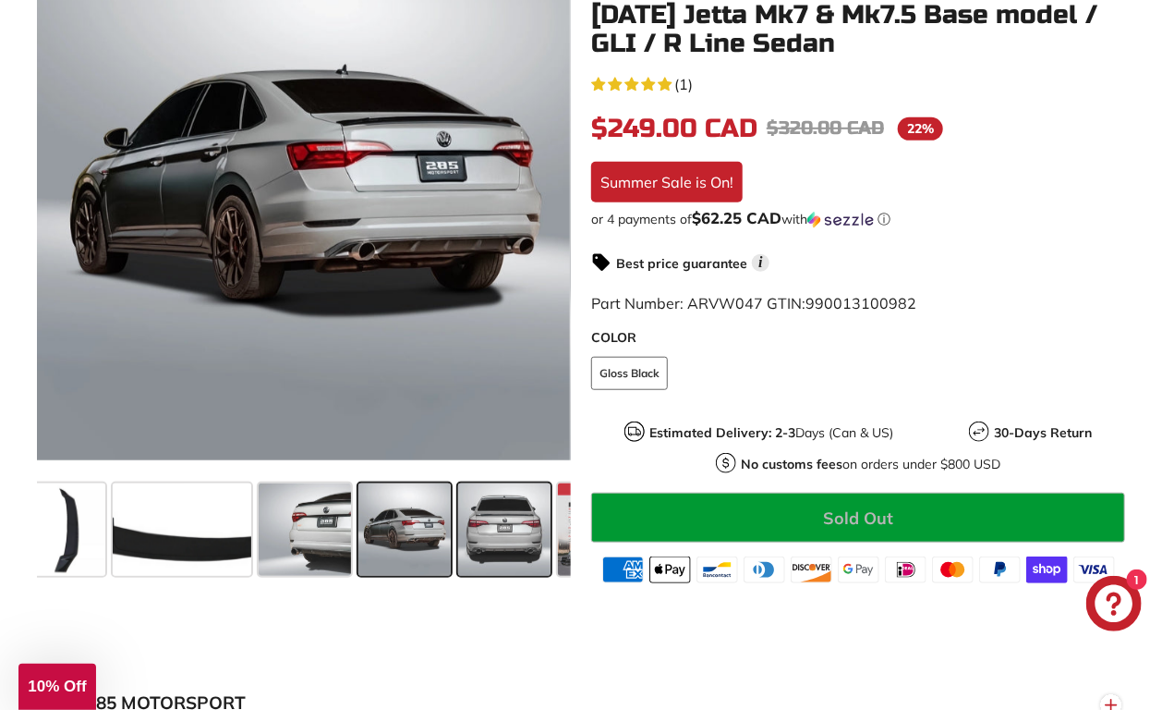  Describe the element at coordinates (1114, 605) in the screenshot. I see `inbox-online-store-chat: Shopify online store chat` at that location.